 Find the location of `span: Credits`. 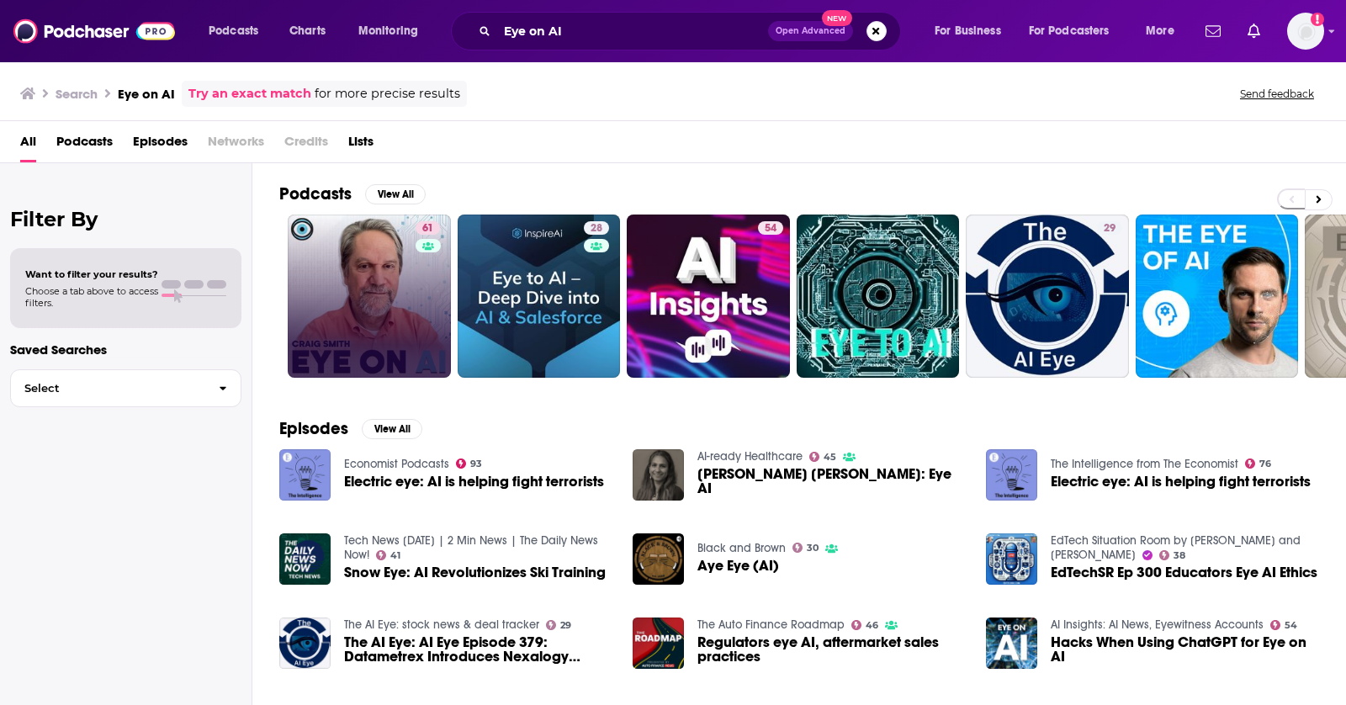

span: Credits is located at coordinates (306, 145).